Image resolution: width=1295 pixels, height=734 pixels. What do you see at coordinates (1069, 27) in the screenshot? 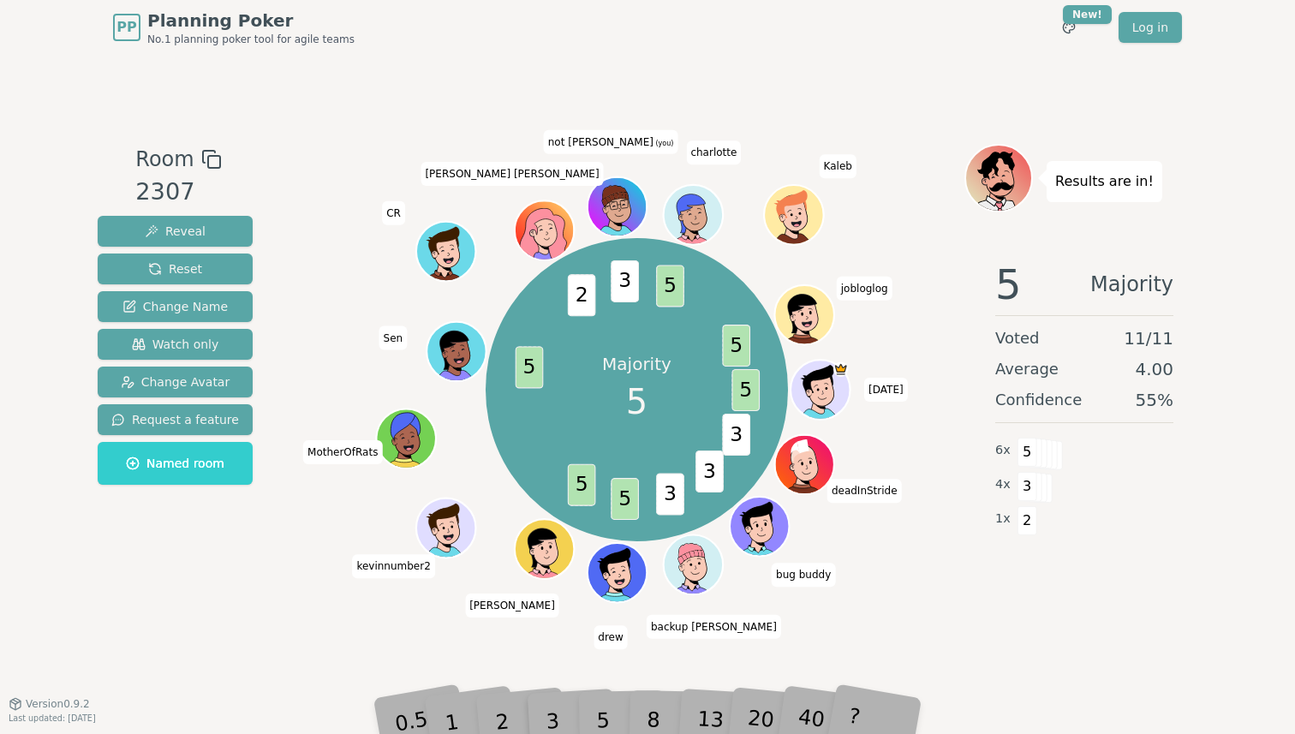
I see `button: New!` at bounding box center [1069, 27].